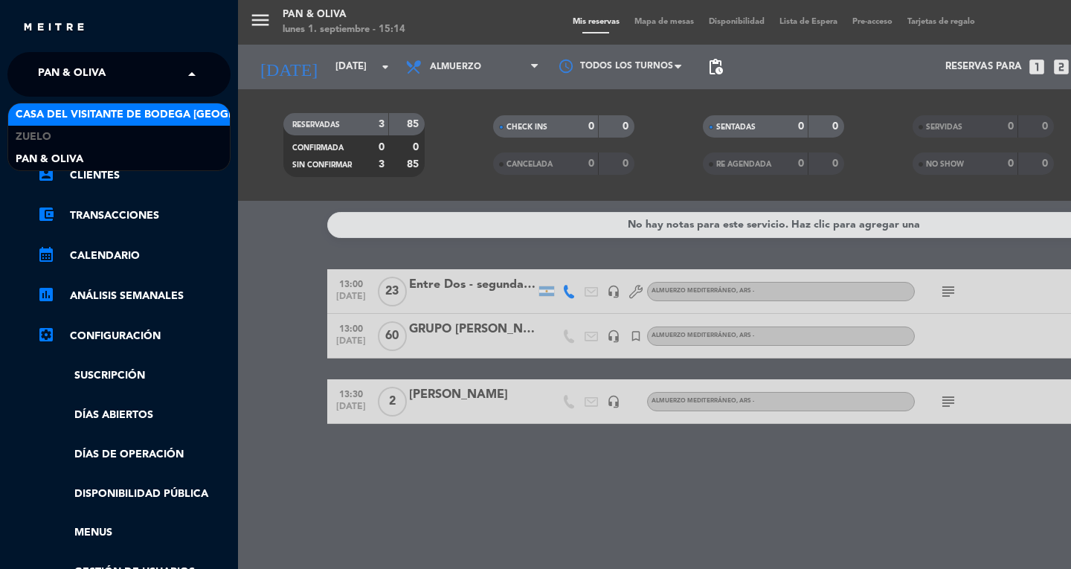 The height and width of the screenshot is (569, 1071). I want to click on a: Suscripción, so click(134, 376).